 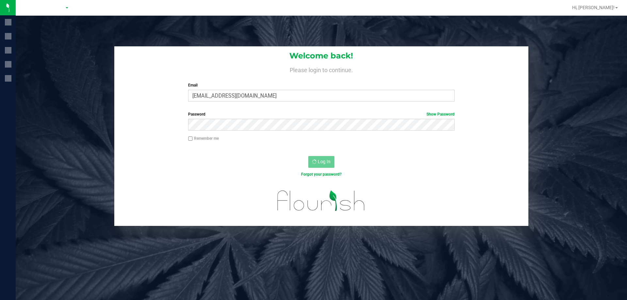 I want to click on span: Password, so click(x=196, y=114).